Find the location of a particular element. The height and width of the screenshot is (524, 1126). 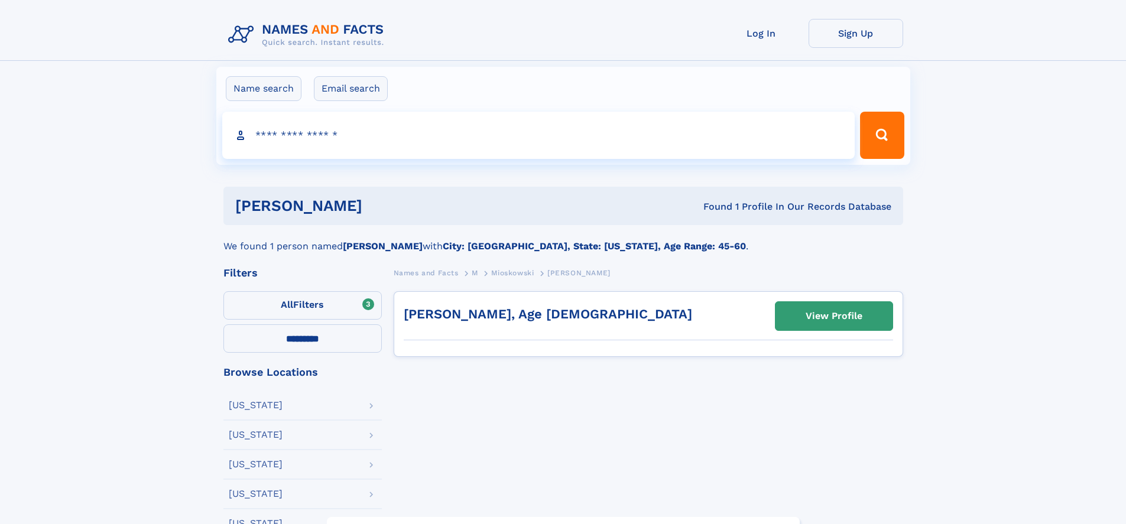

div: Browse Locations is located at coordinates (303, 372).